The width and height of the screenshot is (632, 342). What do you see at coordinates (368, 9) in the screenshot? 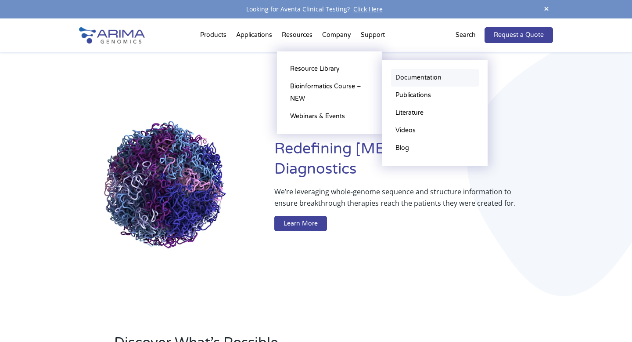
I see `a: Click Here` at bounding box center [368, 9].